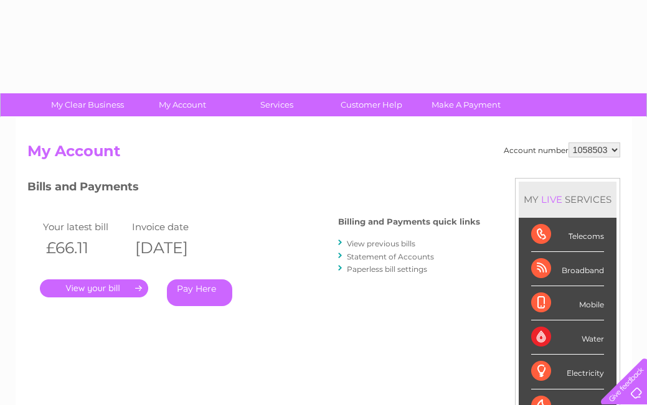  What do you see at coordinates (85, 227) in the screenshot?
I see `td: Your latest bill` at bounding box center [85, 227].